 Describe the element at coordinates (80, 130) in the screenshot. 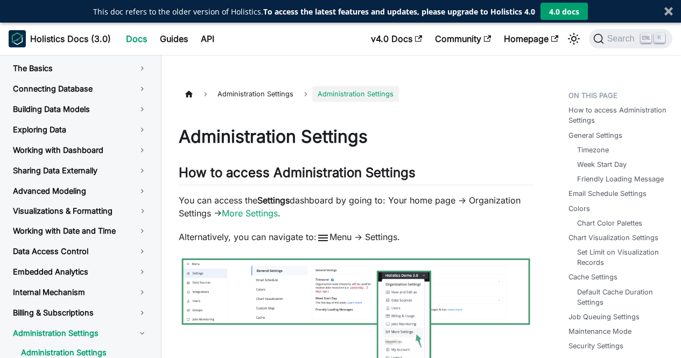

I see `a: Exploring Data` at that location.